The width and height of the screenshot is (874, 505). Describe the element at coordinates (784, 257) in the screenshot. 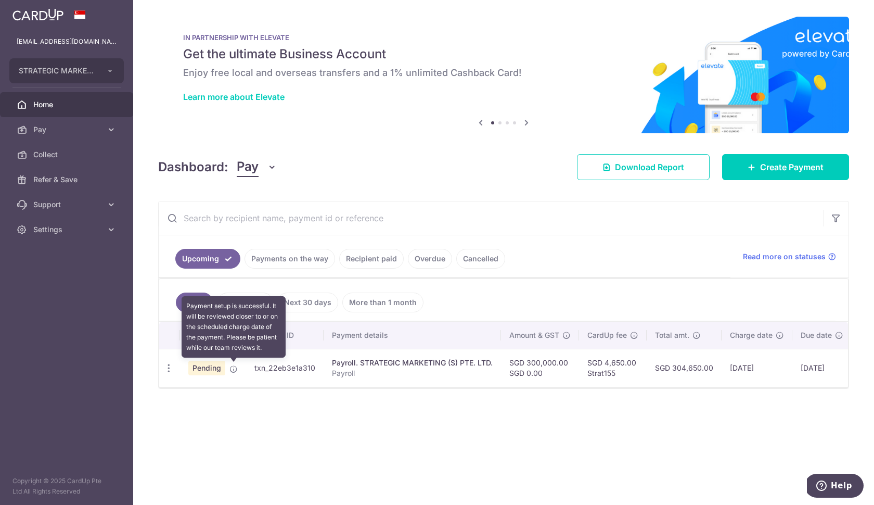

I see `span: Read more on statuses` at that location.